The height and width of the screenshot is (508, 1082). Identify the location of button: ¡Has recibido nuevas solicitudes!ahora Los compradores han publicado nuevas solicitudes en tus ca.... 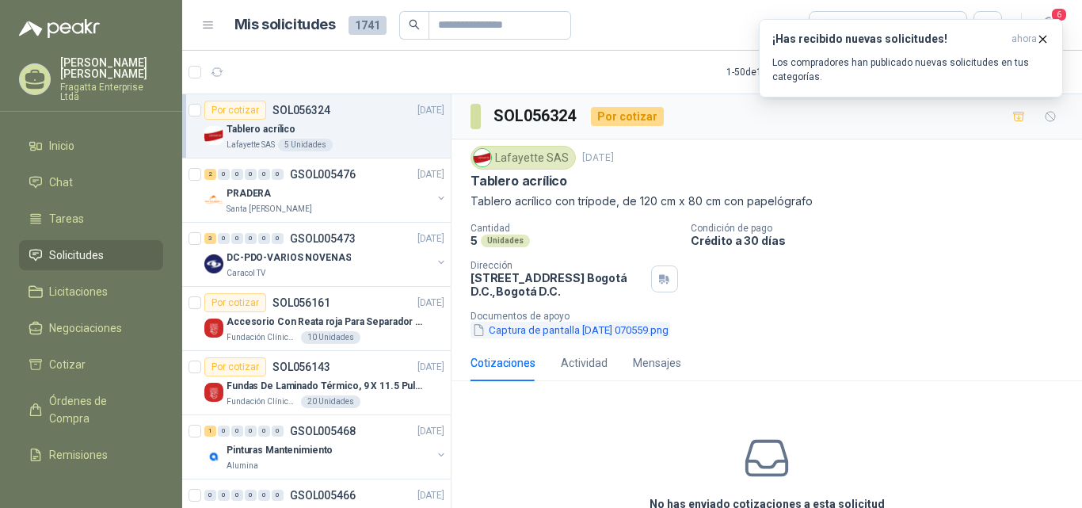
(911, 58).